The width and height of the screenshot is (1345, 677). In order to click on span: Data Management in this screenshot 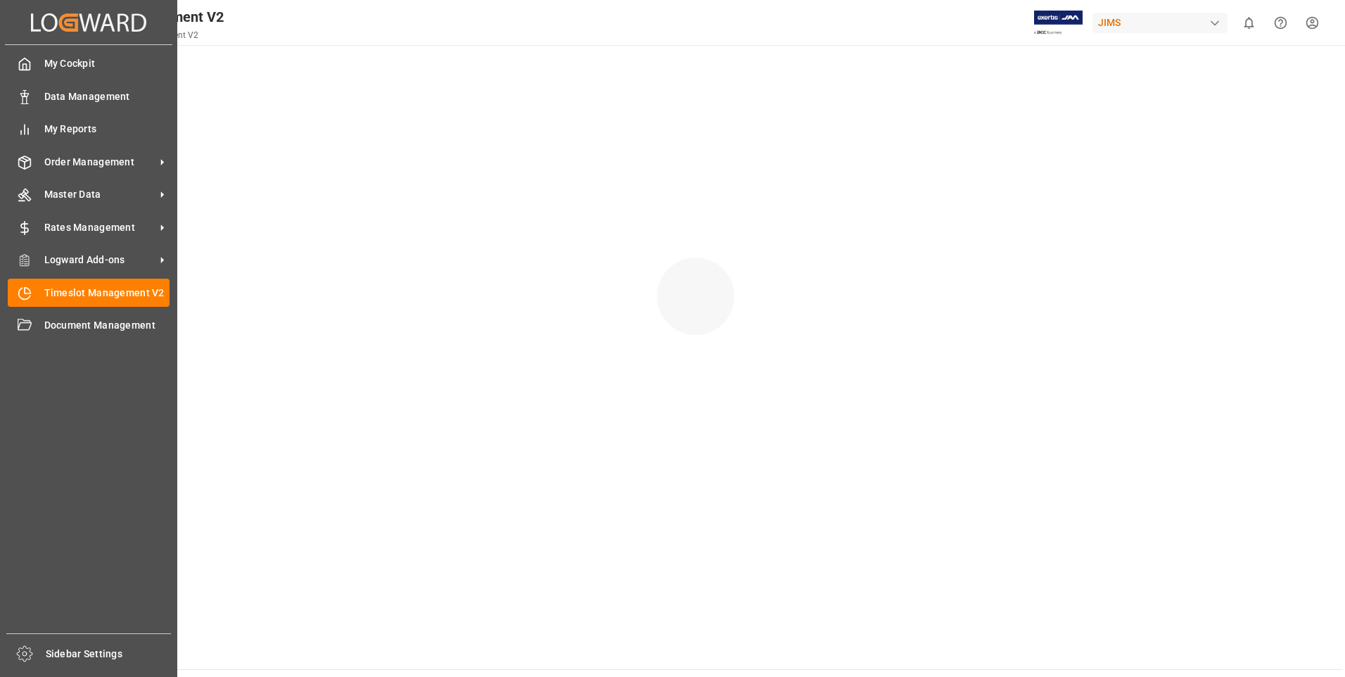, I will do `click(107, 96)`.